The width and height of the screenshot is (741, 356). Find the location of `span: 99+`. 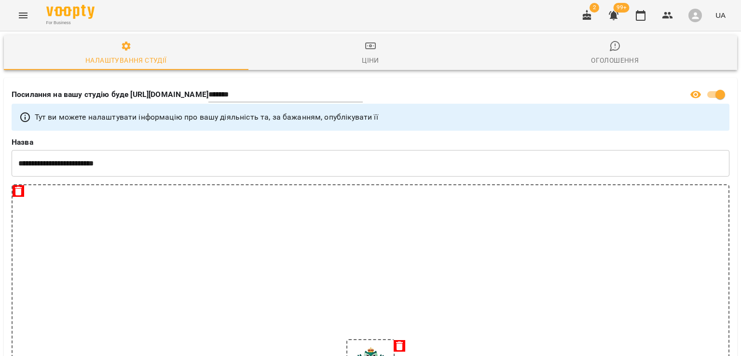

span: 99+ is located at coordinates (621, 8).